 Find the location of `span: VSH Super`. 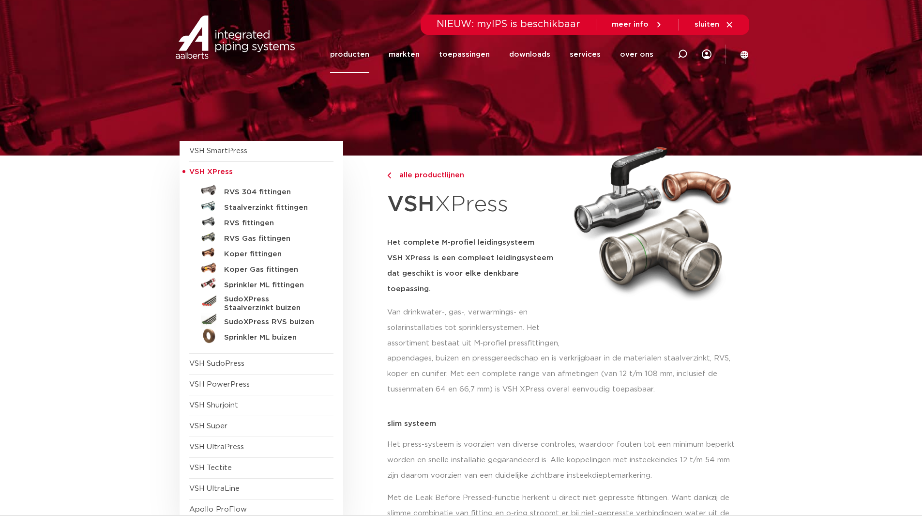

span: VSH Super is located at coordinates (208, 426).